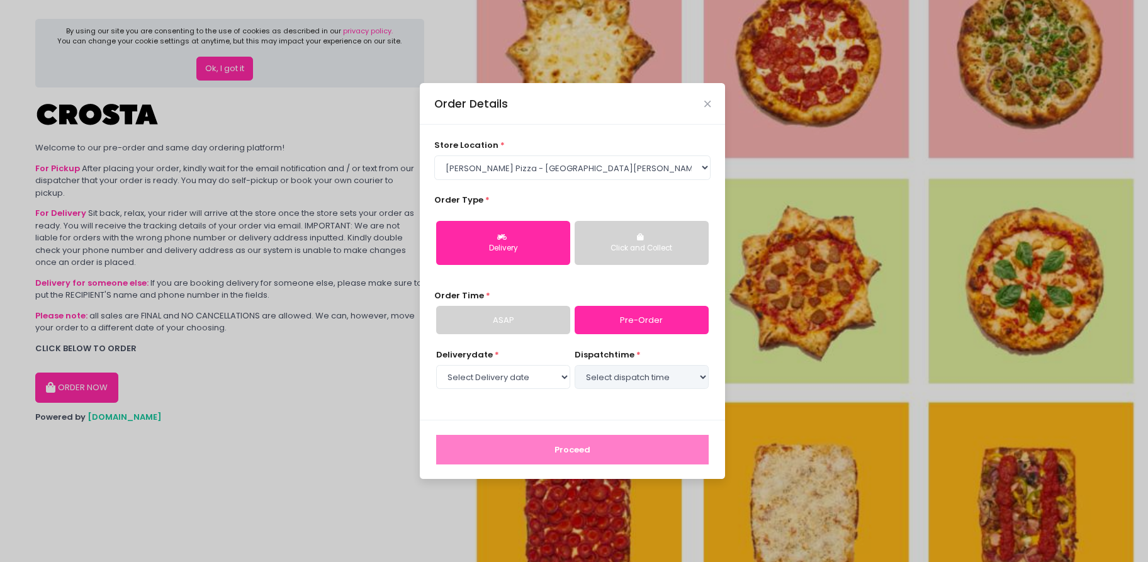 The image size is (1148, 562). What do you see at coordinates (459, 199) in the screenshot?
I see `span: Order Type` at bounding box center [459, 199].